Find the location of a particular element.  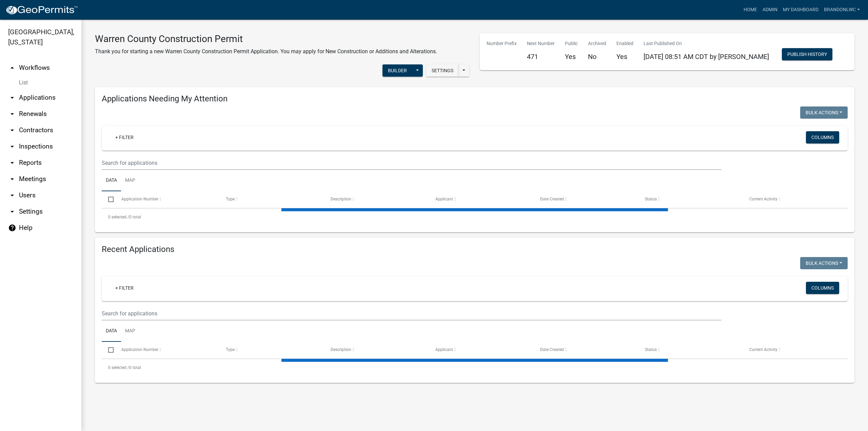

button: Builder is located at coordinates (397, 71).